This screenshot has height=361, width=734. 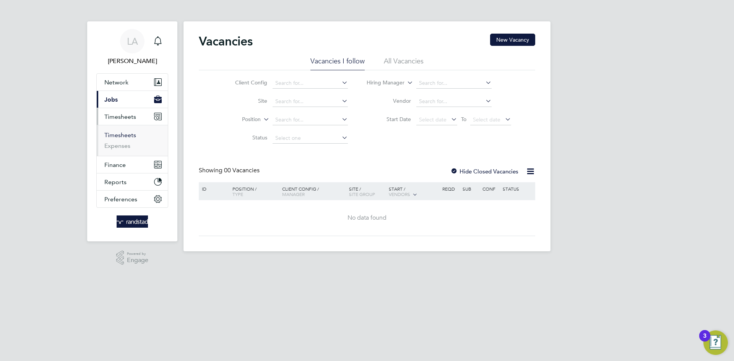 What do you see at coordinates (382, 83) in the screenshot?
I see `label: Hiring Manager` at bounding box center [382, 83].